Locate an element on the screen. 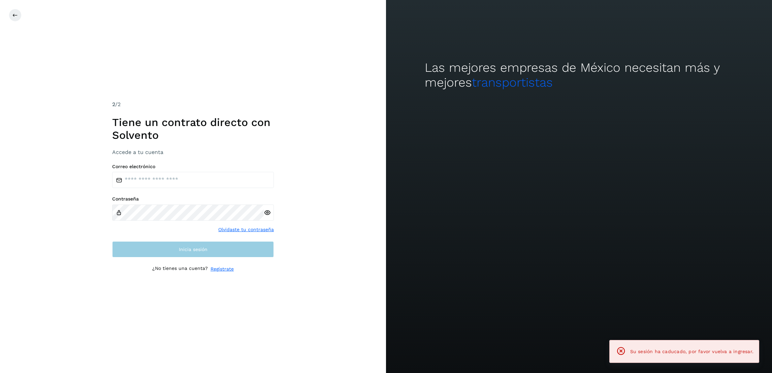 The width and height of the screenshot is (772, 373). span: transportistas is located at coordinates (512, 82).